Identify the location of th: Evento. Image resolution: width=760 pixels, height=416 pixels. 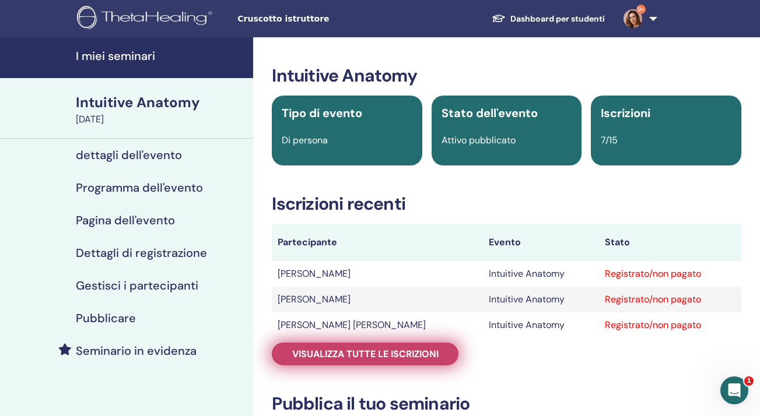
(540, 243).